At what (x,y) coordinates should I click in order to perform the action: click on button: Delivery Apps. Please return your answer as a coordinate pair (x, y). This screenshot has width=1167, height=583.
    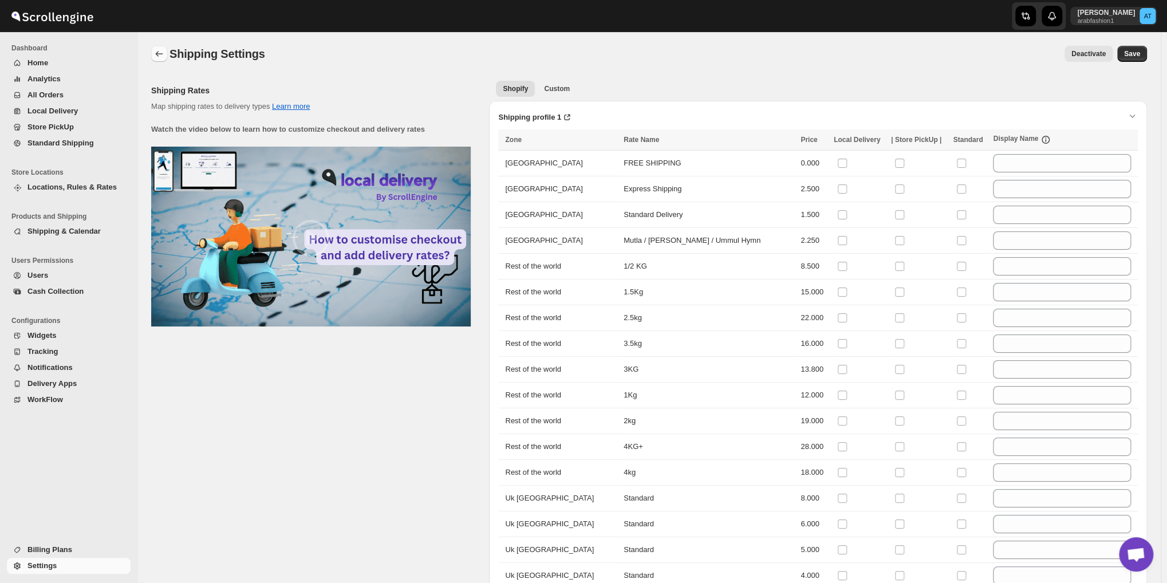
    Looking at the image, I should click on (69, 384).